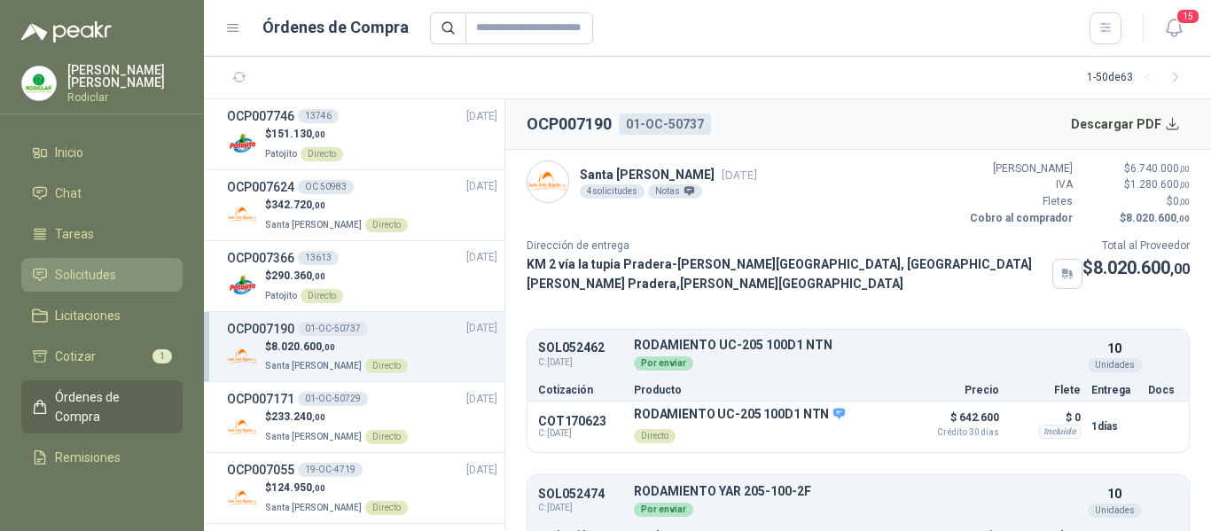  I want to click on p: Cotización, so click(581, 390).